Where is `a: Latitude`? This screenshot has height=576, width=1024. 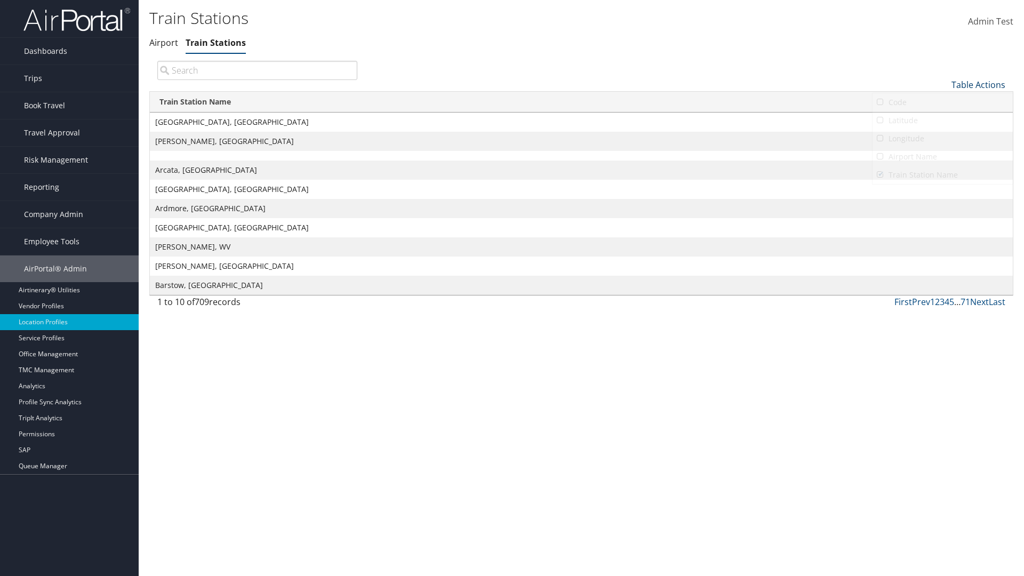
a: Latitude is located at coordinates (942, 120).